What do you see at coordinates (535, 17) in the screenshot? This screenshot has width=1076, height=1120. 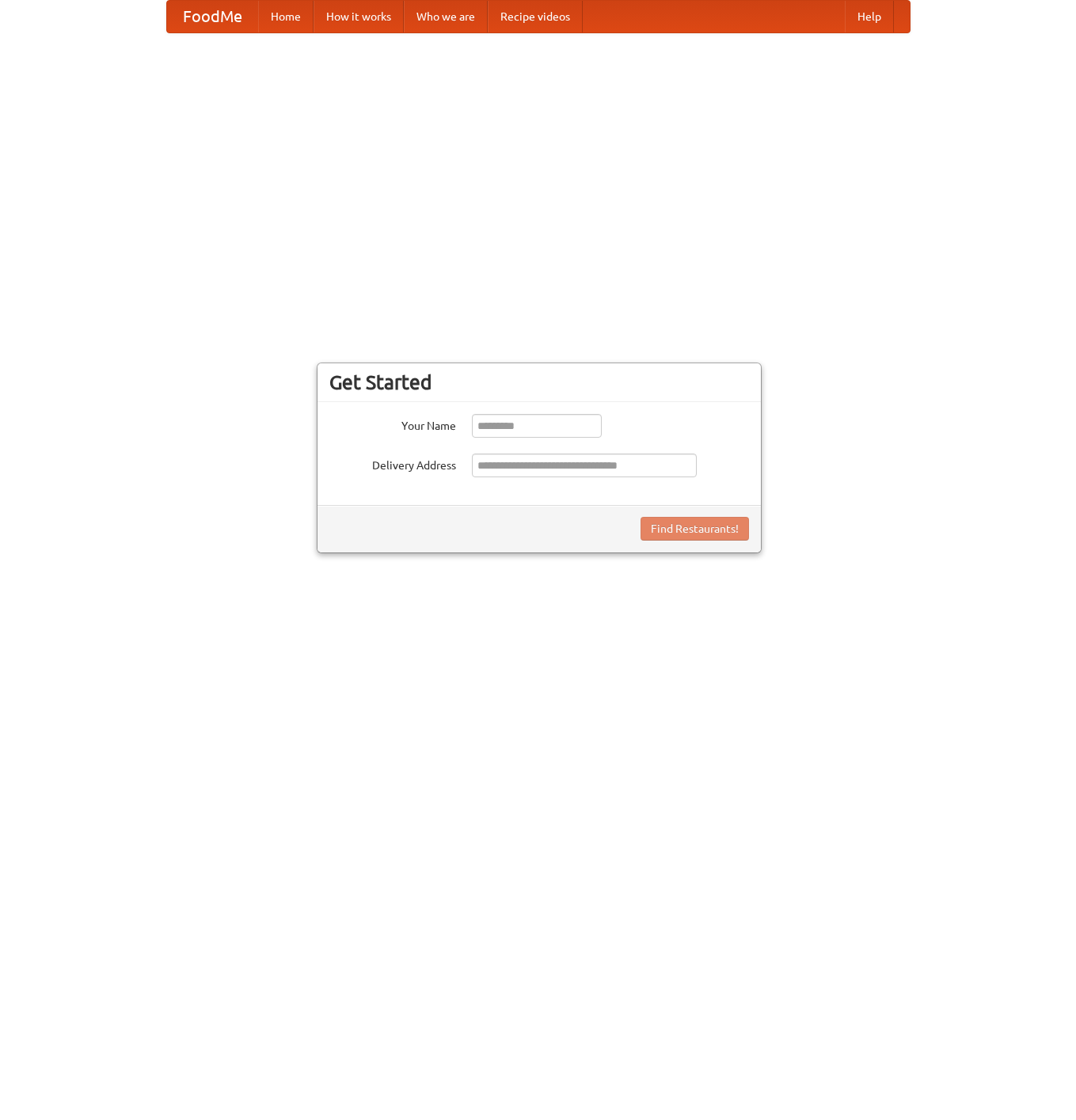 I see `a: Recipe videos` at bounding box center [535, 17].